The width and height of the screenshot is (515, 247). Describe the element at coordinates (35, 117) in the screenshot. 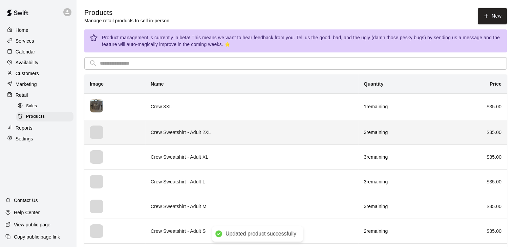

I see `span: Products` at that location.